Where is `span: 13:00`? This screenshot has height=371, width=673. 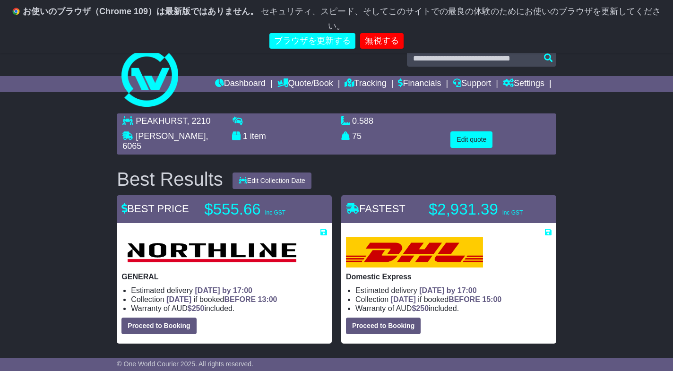
span: 13:00 is located at coordinates (268, 299).